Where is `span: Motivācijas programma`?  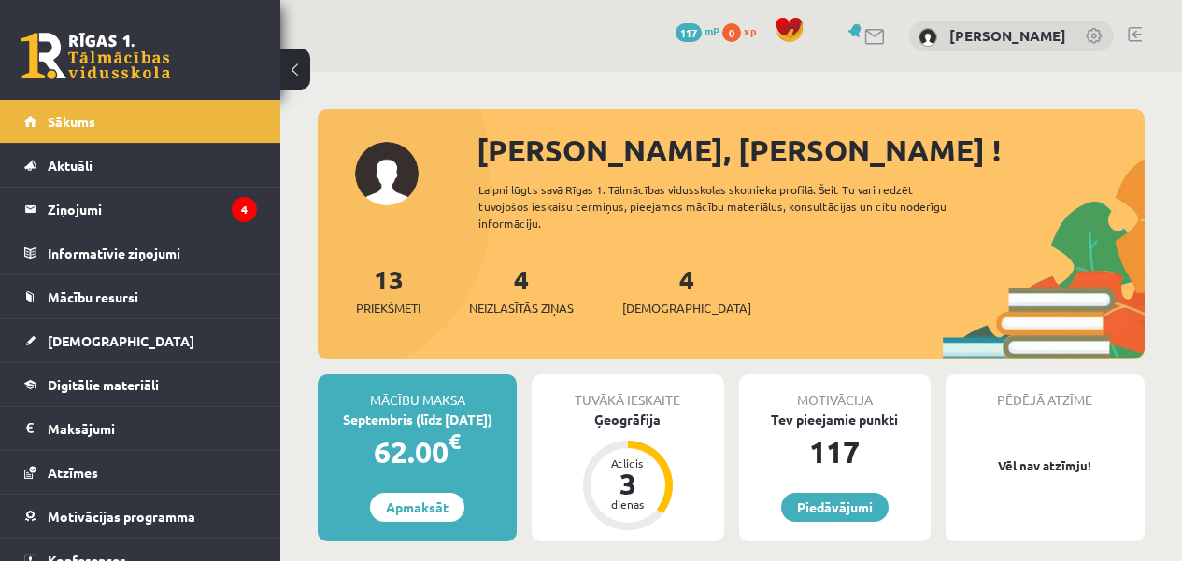 span: Motivācijas programma is located at coordinates (121, 517).